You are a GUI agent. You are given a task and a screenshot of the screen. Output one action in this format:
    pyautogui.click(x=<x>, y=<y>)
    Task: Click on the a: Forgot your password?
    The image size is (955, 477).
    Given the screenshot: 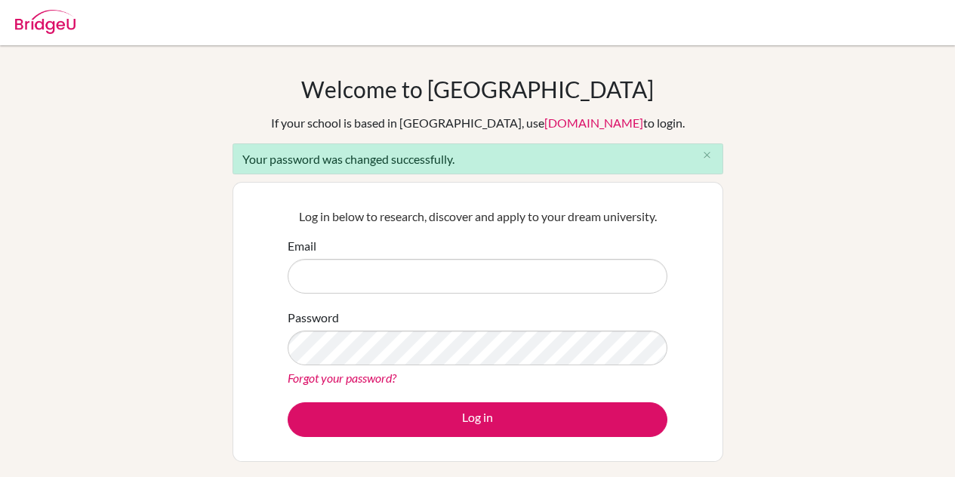 What is the action you would take?
    pyautogui.click(x=342, y=377)
    